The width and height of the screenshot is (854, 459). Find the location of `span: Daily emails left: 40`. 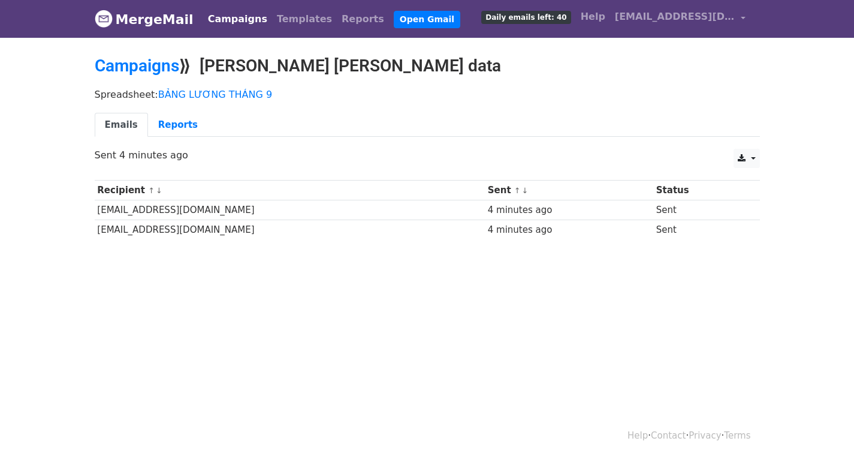

span: Daily emails left: 40 is located at coordinates (526, 17).